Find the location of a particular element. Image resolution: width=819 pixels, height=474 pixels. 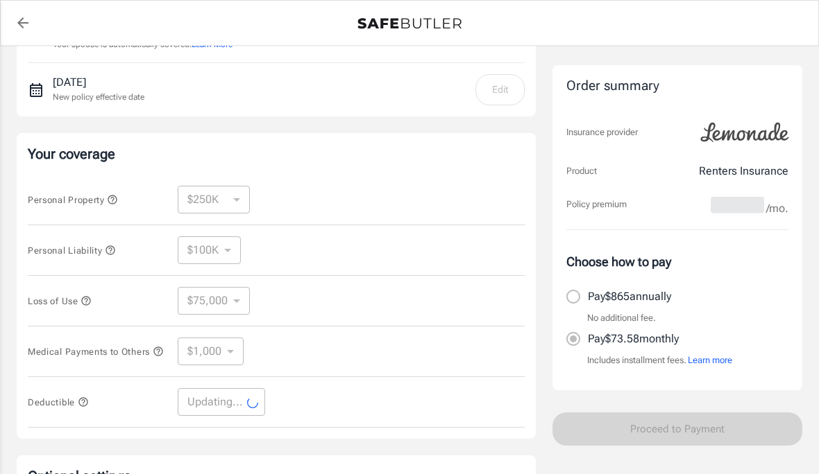

span: /mo. is located at coordinates (777, 209).